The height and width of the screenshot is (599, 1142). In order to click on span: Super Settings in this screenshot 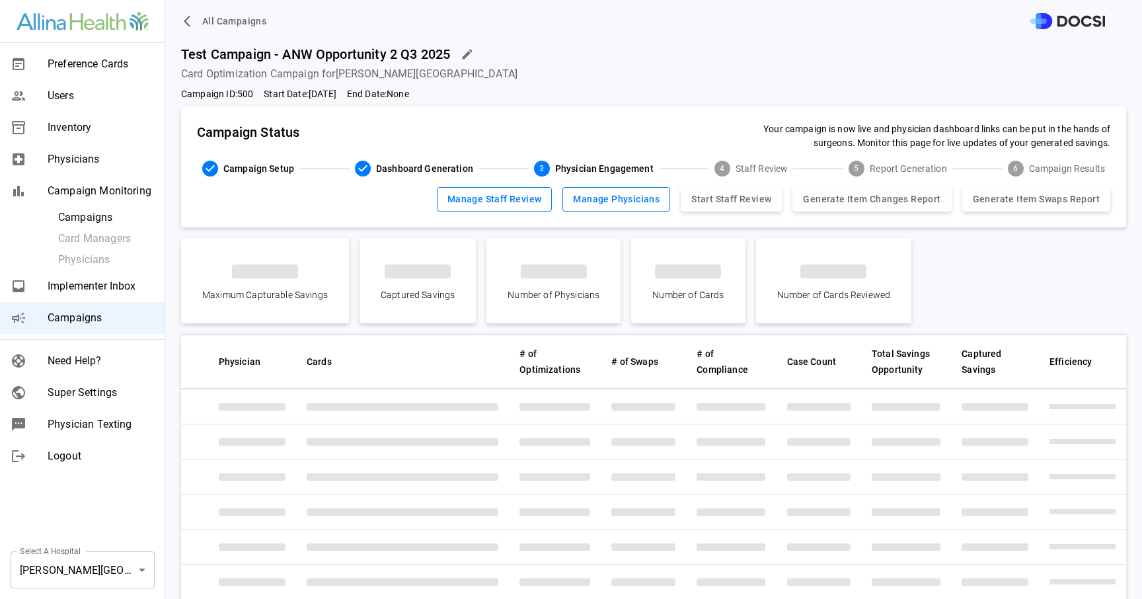, I will do `click(100, 393)`.